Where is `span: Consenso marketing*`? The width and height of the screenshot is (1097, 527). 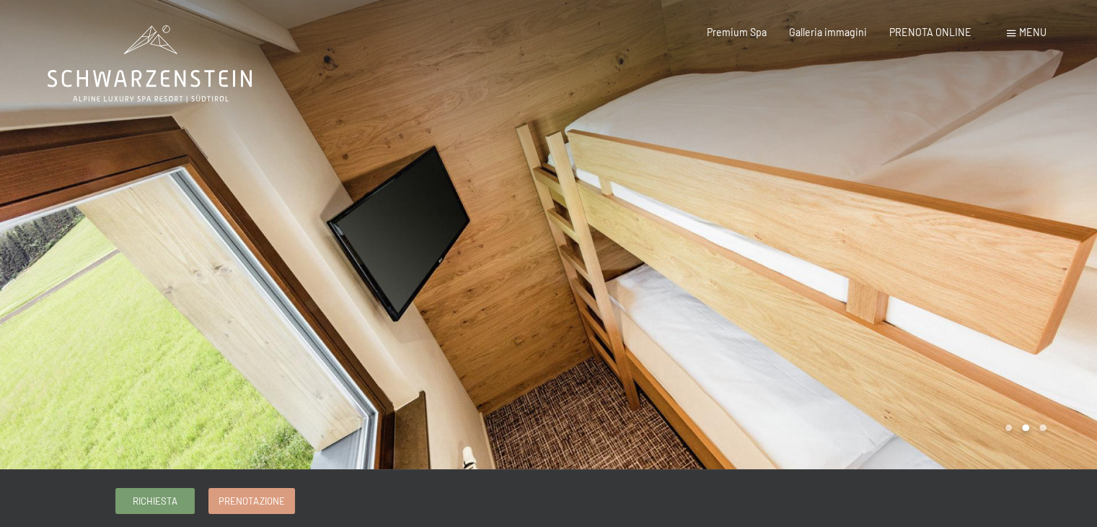
span: Consenso marketing* is located at coordinates (463, 304).